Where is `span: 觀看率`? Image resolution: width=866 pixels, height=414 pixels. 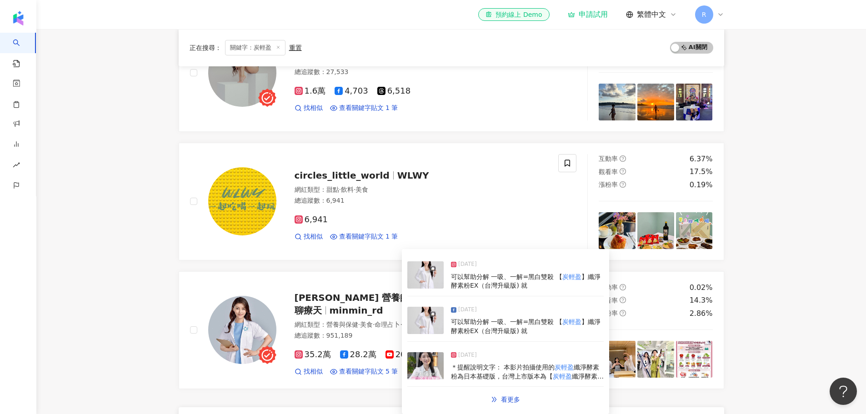 span: 觀看率 is located at coordinates (608, 172).